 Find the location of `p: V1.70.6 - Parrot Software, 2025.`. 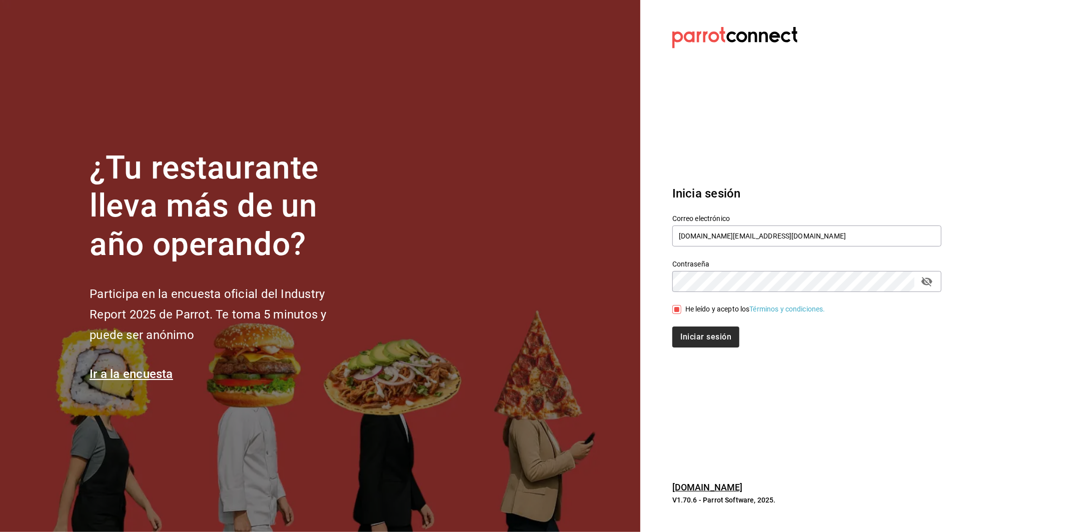

p: V1.70.6 - Parrot Software, 2025. is located at coordinates (807, 500).